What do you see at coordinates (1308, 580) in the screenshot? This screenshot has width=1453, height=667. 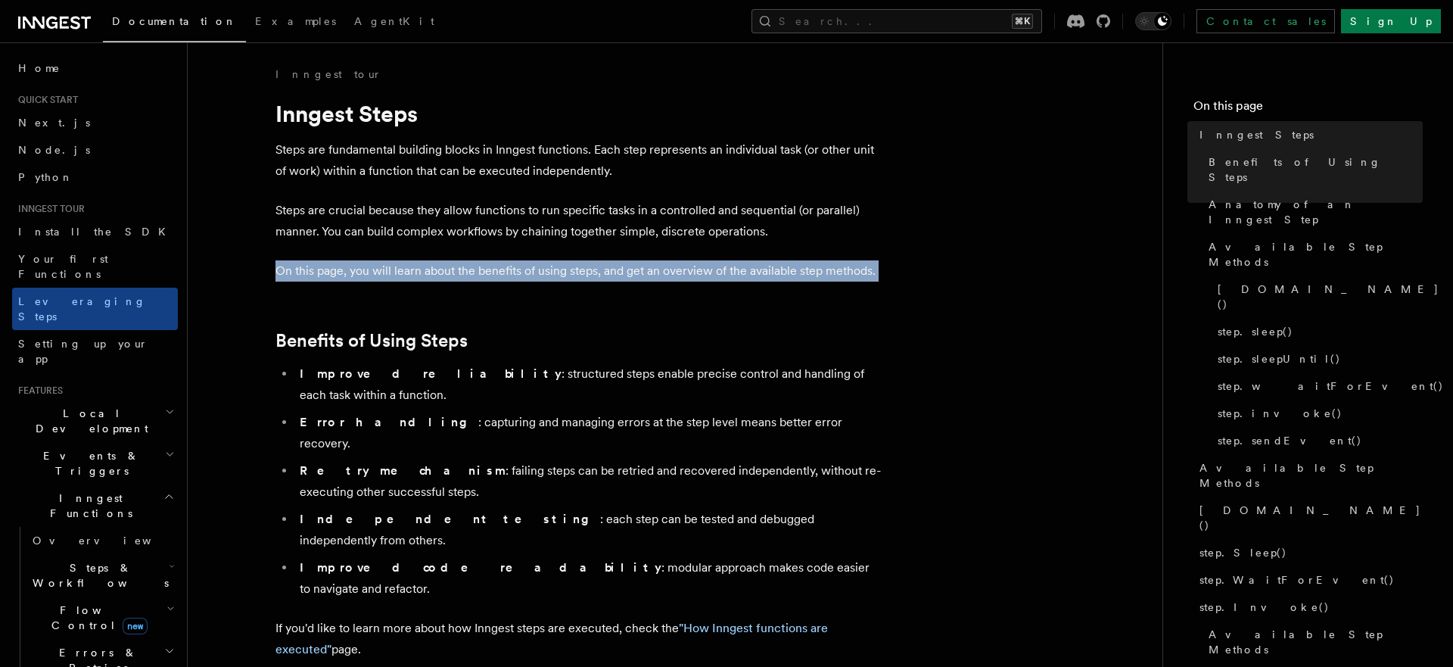 I see `a: step.WaitForEvent()` at bounding box center [1308, 580].